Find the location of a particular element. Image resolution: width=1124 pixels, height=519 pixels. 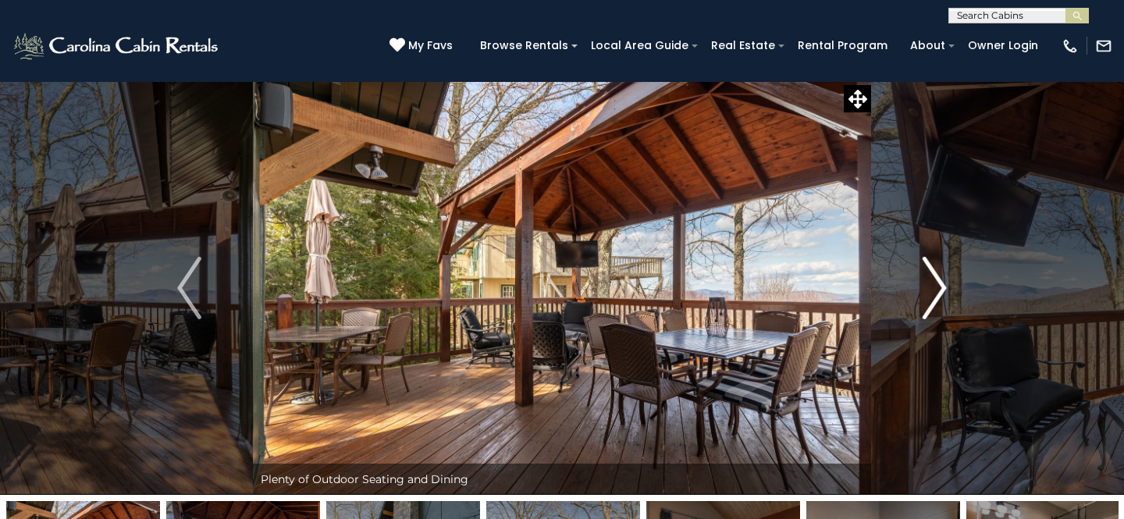

button: Next is located at coordinates (934, 288).